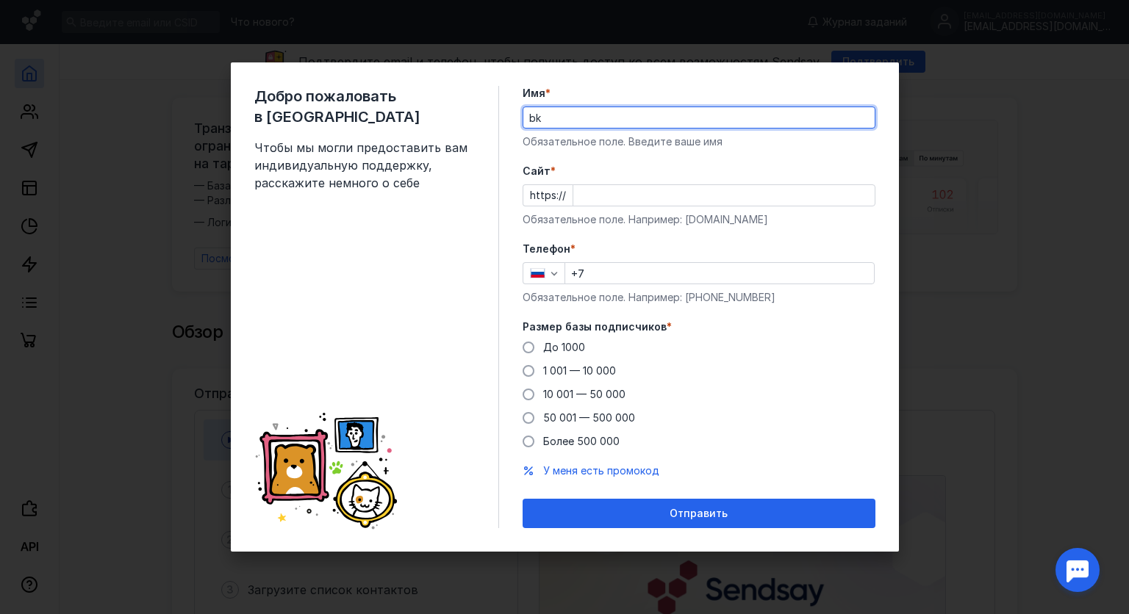 Image resolution: width=1129 pixels, height=614 pixels. Describe the element at coordinates (579, 370) in the screenshot. I see `span: 1 001 — 10 000` at that location.